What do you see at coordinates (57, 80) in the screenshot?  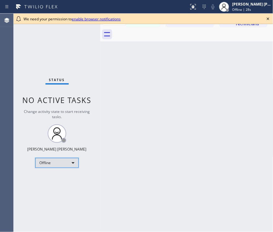 I see `span: Status` at bounding box center [57, 80].